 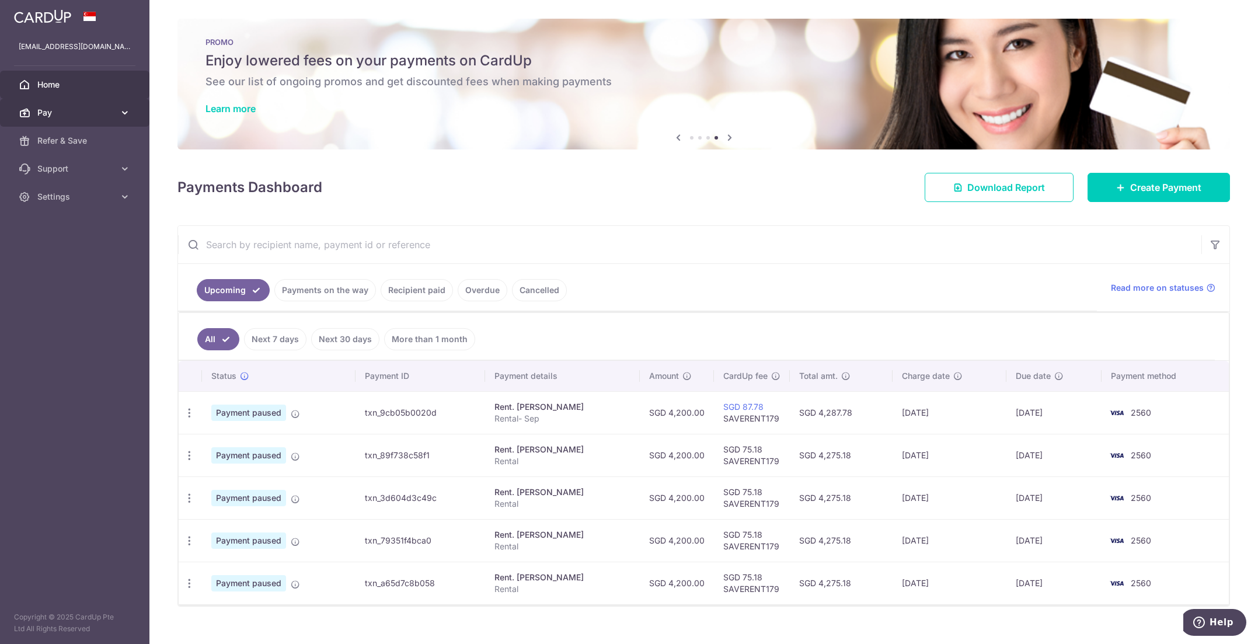 What do you see at coordinates (1006, 187) in the screenshot?
I see `span: Download Report` at bounding box center [1006, 187].